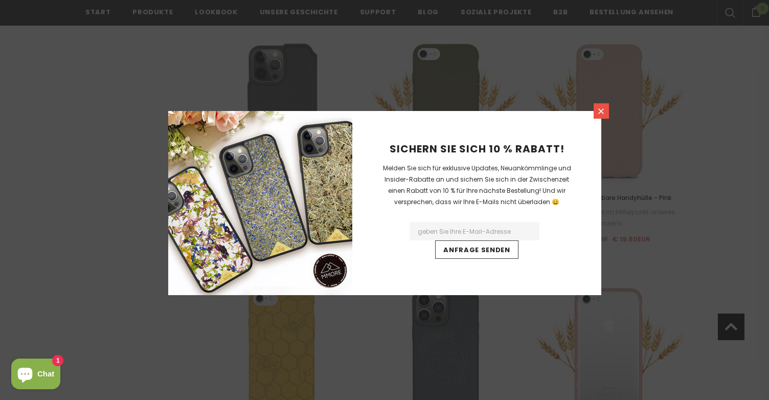 This screenshot has height=400, width=769. Describe the element at coordinates (36, 375) in the screenshot. I see `inbox-online-store-chat: Shopify online store chat` at that location.